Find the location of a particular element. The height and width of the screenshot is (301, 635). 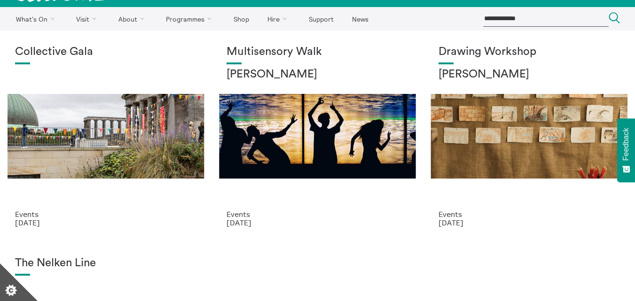

button: Feedback - Show survey is located at coordinates (626, 150).